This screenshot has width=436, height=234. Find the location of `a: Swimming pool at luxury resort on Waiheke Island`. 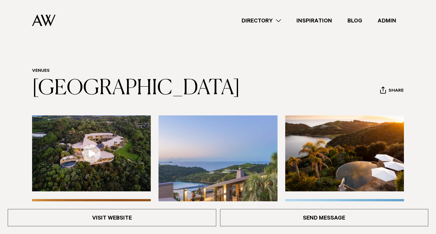

a: Swimming pool at luxury resort on Waiheke Island is located at coordinates (344, 153).